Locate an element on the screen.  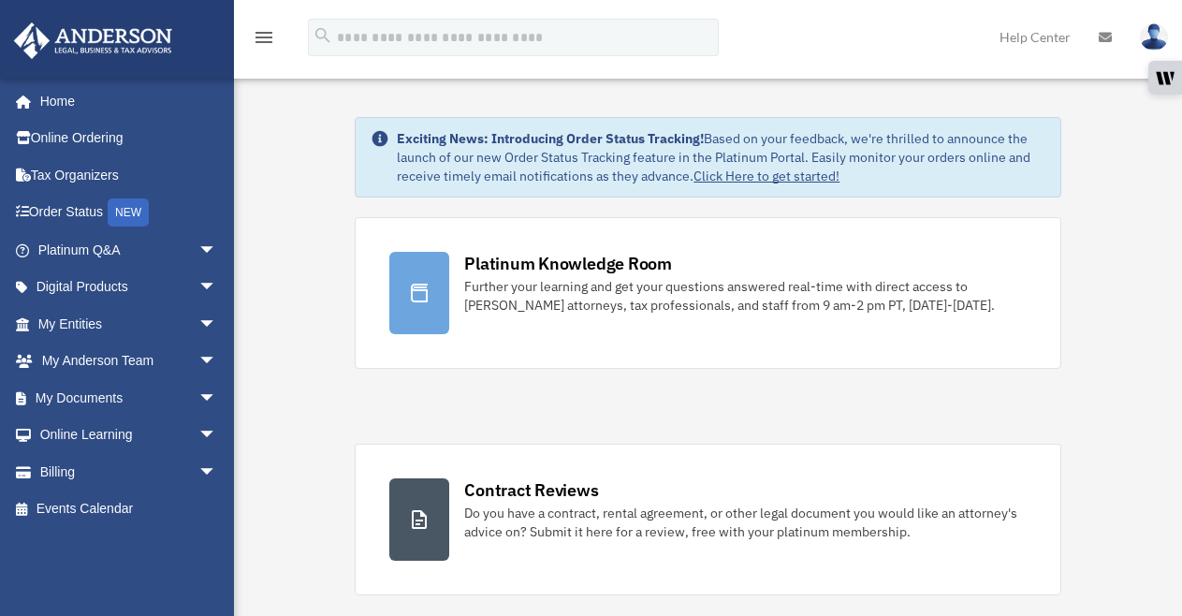
a: My Anderson Teamarrow_drop_down is located at coordinates (129, 361).